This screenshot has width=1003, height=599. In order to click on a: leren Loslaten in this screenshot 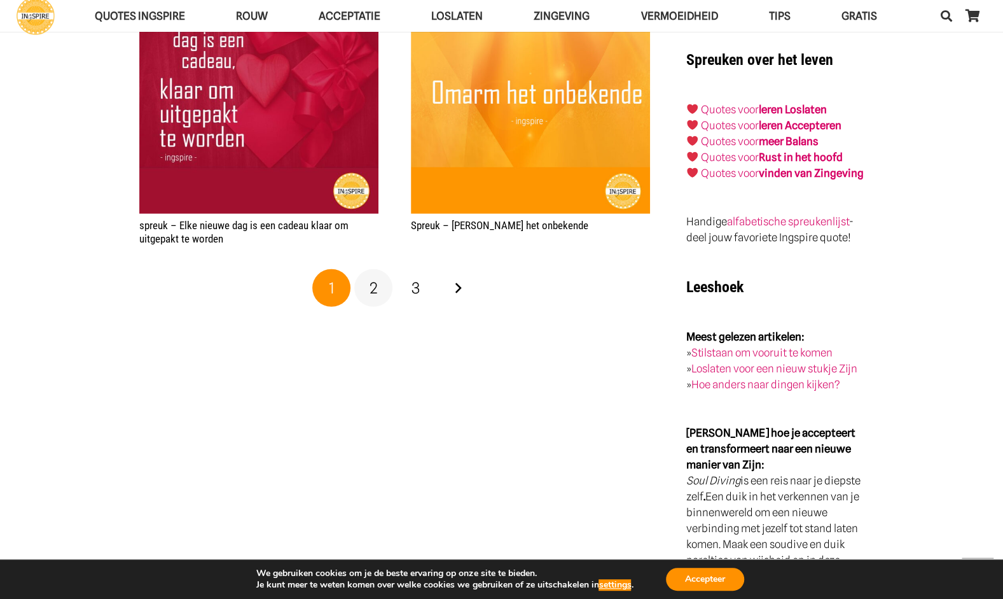, I will do `click(793, 109)`.